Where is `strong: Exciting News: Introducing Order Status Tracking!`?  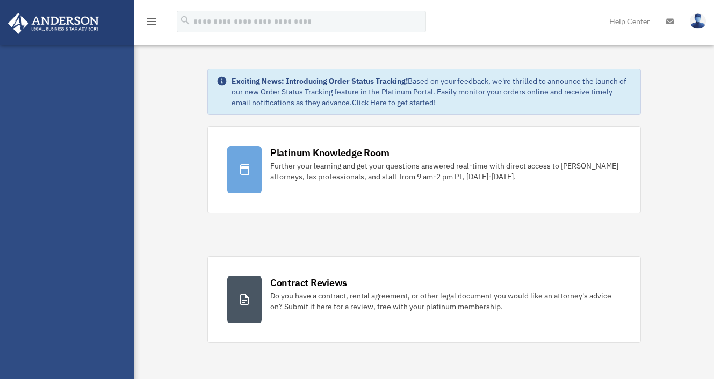
strong: Exciting News: Introducing Order Status Tracking! is located at coordinates (320, 81).